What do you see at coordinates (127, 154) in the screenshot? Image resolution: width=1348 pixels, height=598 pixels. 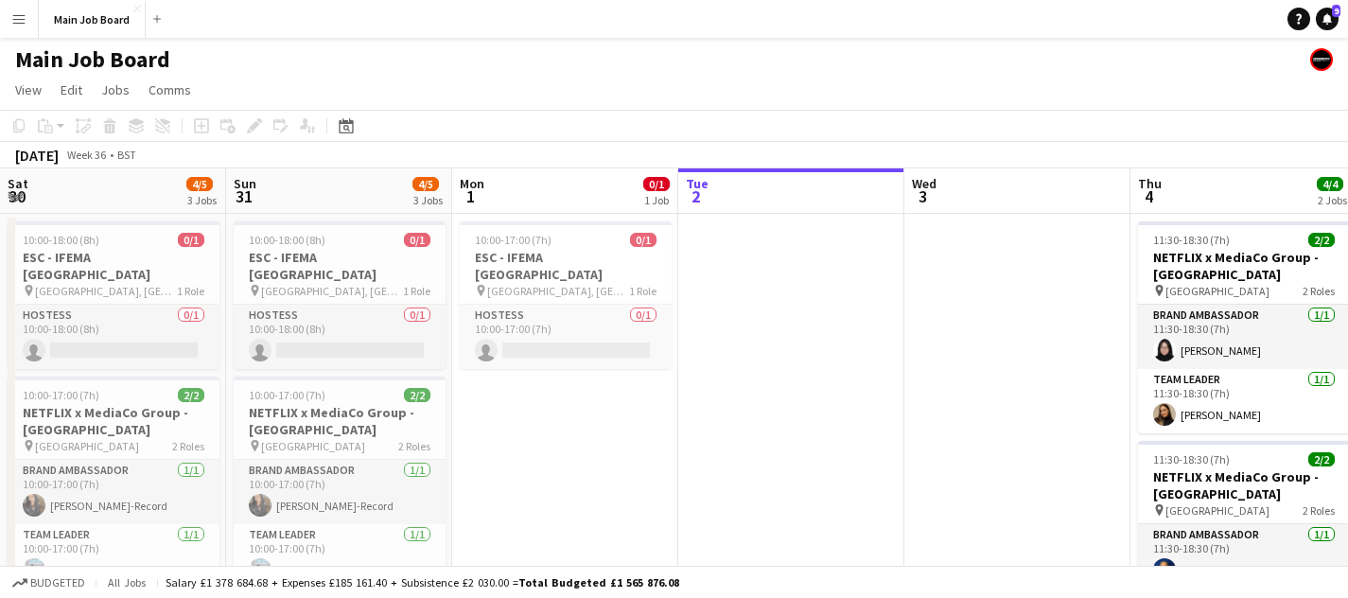 I see `div: BST` at bounding box center [127, 154].